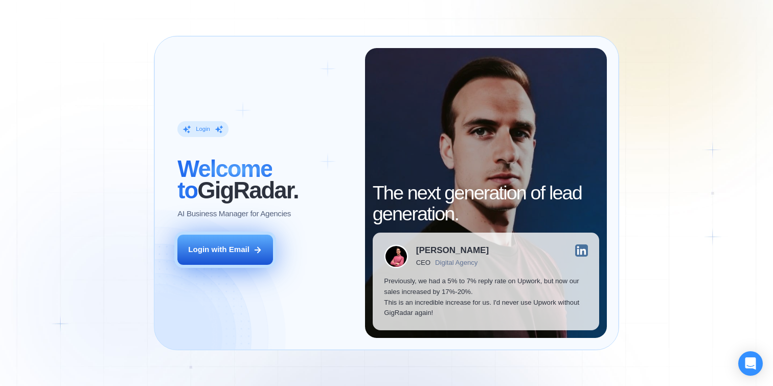  Describe the element at coordinates (265, 179) in the screenshot. I see `h2: ‍ GigRadar.` at that location.